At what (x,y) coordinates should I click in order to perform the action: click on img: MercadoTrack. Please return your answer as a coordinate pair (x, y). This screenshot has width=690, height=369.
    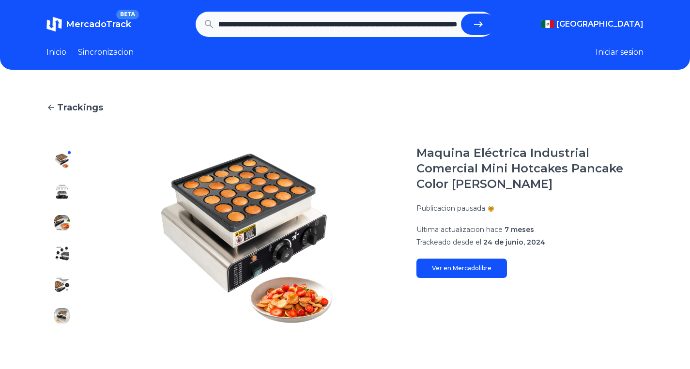
    Looking at the image, I should click on (54, 24).